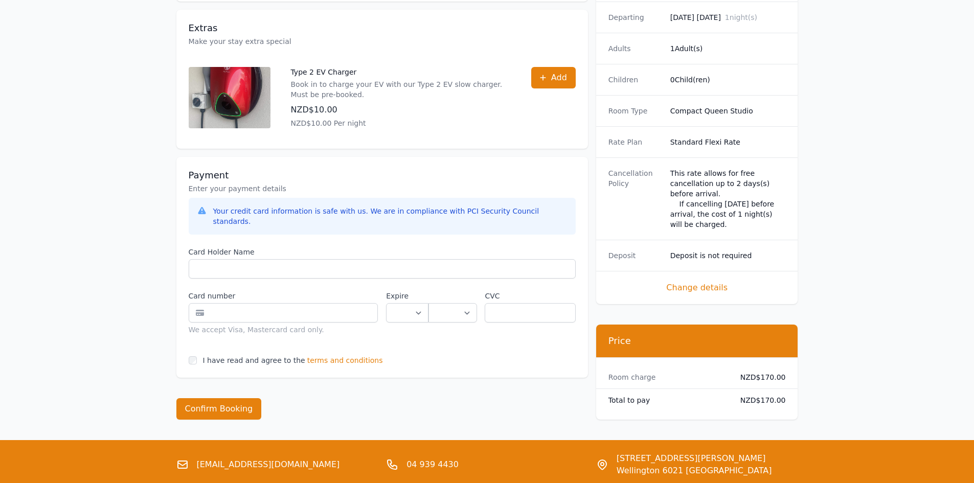  What do you see at coordinates (401, 110) in the screenshot?
I see `p: NZD$10.00` at bounding box center [401, 110].